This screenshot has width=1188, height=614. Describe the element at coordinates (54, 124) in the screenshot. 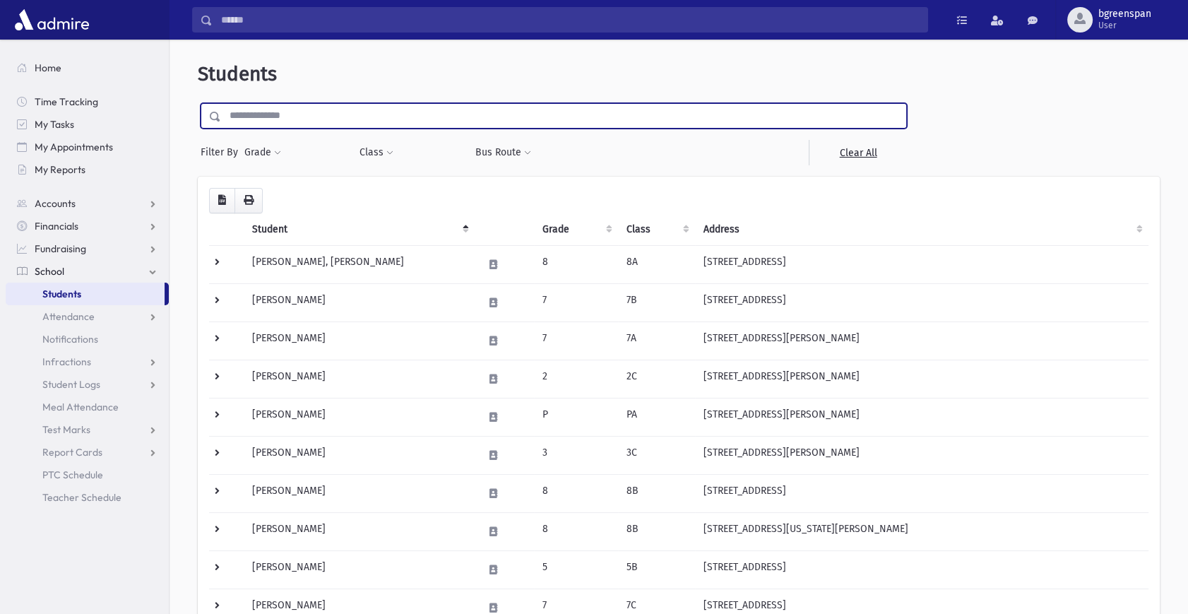

I see `span: My Tasks` at that location.